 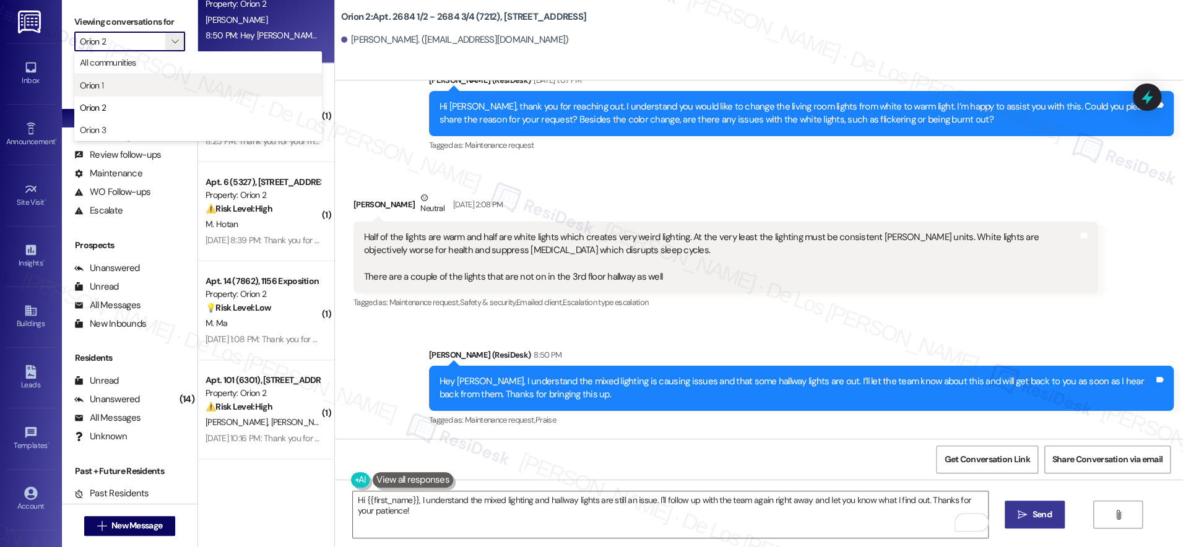 What do you see at coordinates (1035, 515) in the screenshot?
I see `button: Send` at bounding box center [1035, 515].